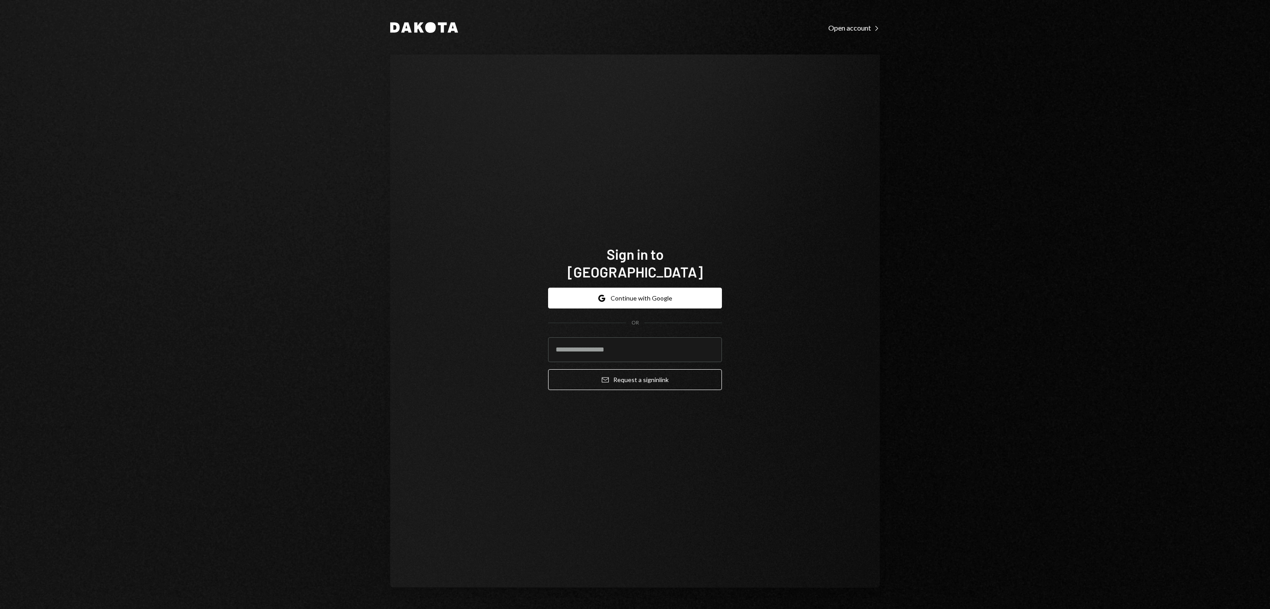 This screenshot has height=609, width=1270. What do you see at coordinates (635, 323) in the screenshot?
I see `div: OR` at bounding box center [635, 323].